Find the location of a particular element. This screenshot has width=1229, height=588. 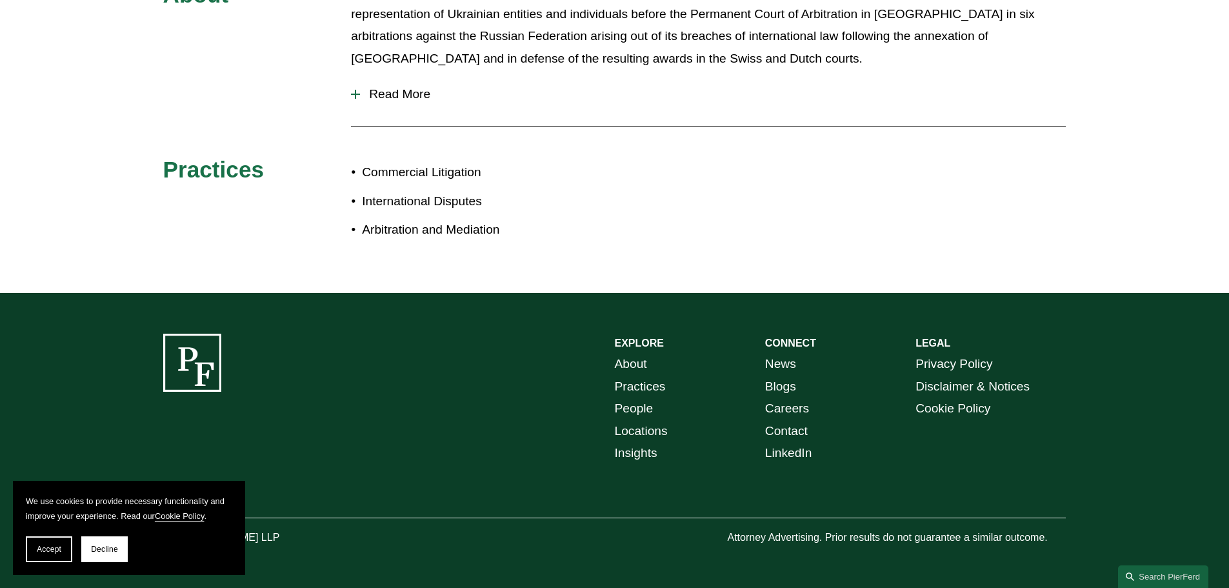

strong: CONNECT is located at coordinates (791, 343).